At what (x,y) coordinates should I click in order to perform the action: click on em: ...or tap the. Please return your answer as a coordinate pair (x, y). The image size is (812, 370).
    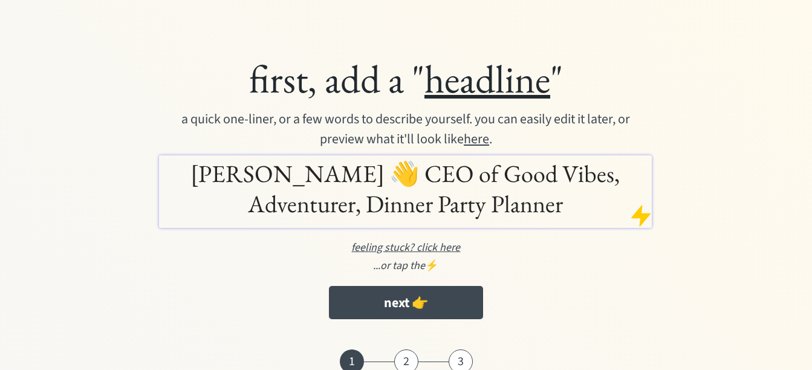
    Looking at the image, I should click on (399, 265).